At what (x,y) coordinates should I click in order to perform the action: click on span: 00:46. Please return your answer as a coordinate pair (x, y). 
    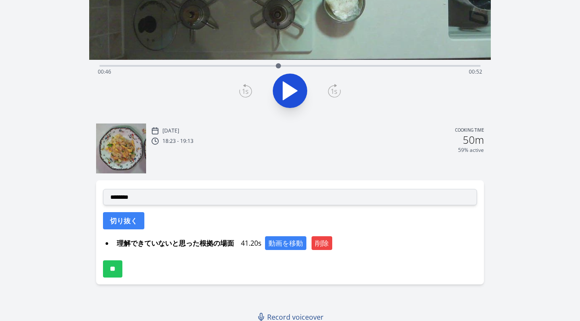
    Looking at the image, I should click on (104, 71).